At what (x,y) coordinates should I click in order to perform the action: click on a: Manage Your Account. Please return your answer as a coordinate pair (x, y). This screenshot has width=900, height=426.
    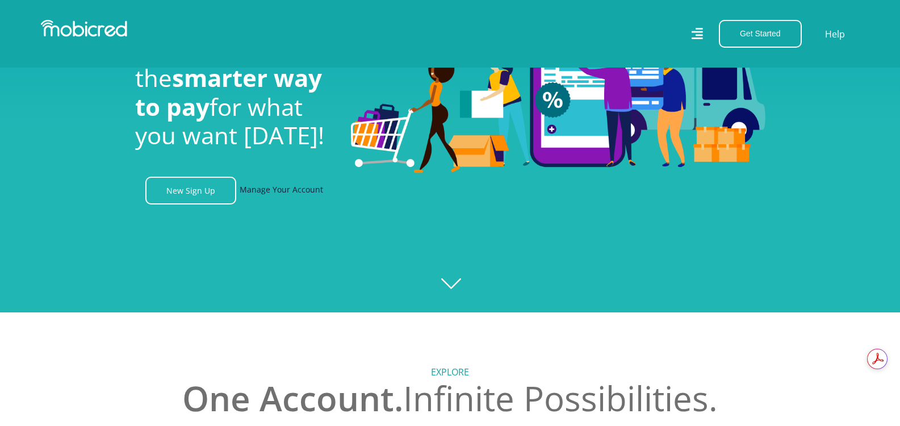
    Looking at the image, I should click on (281, 190).